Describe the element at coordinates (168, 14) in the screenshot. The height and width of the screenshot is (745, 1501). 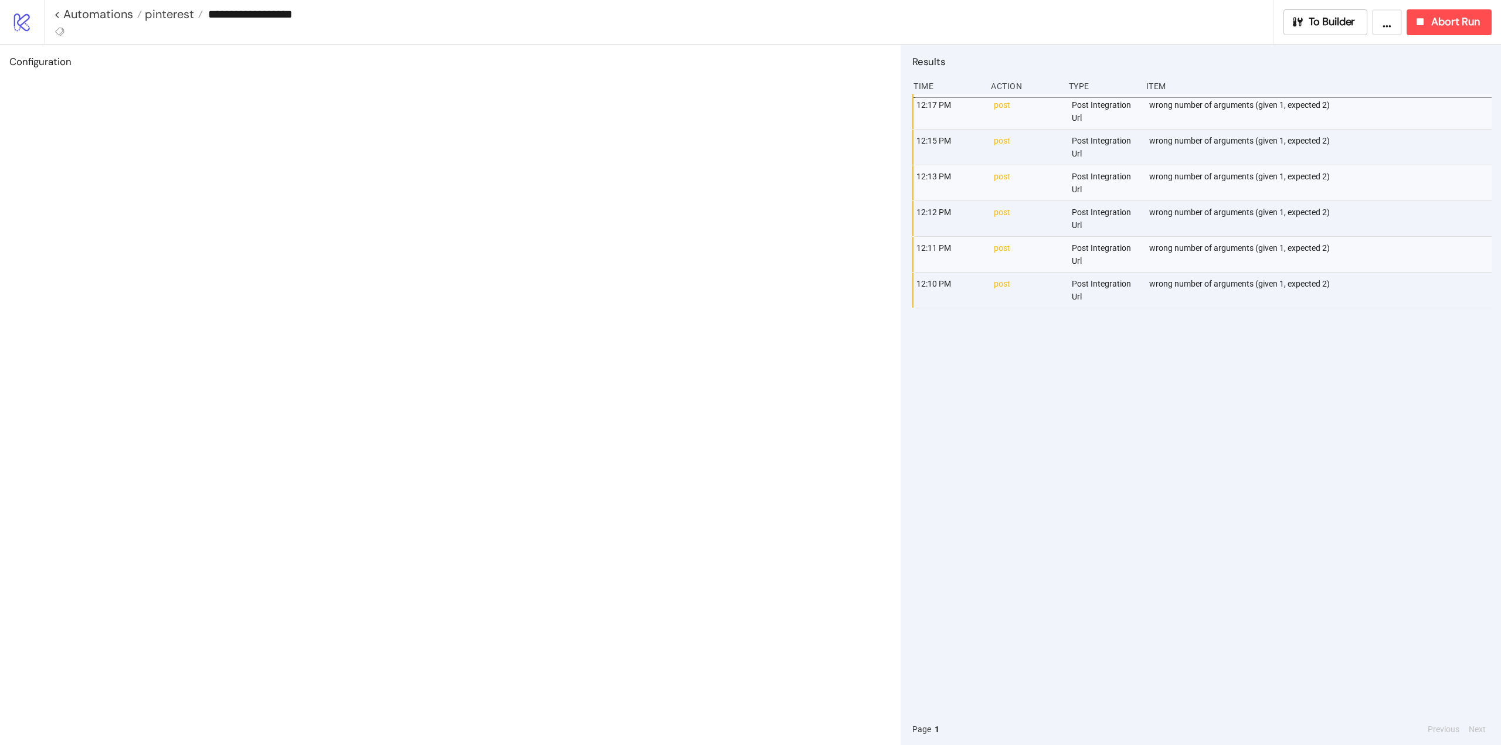
I see `span: pinterest` at that location.